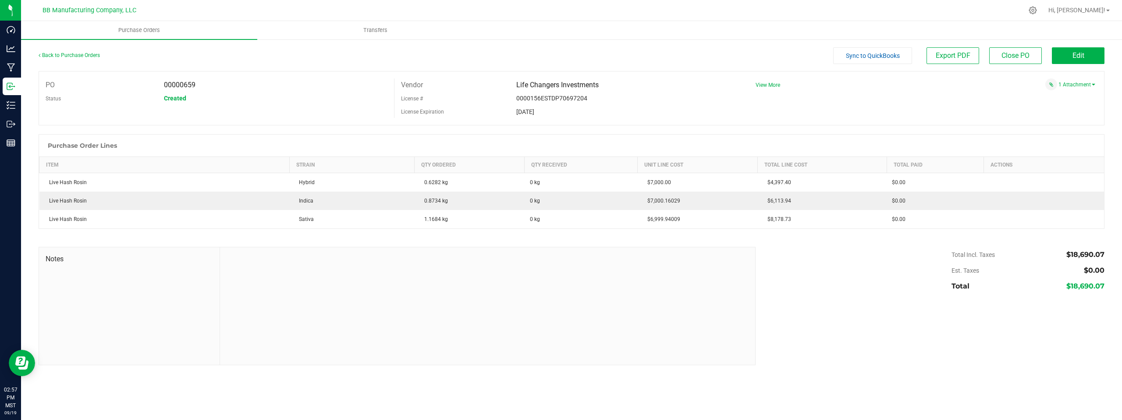 Image resolution: width=1122 pixels, height=420 pixels. Describe the element at coordinates (1079, 55) in the screenshot. I see `span: Edit` at that location.